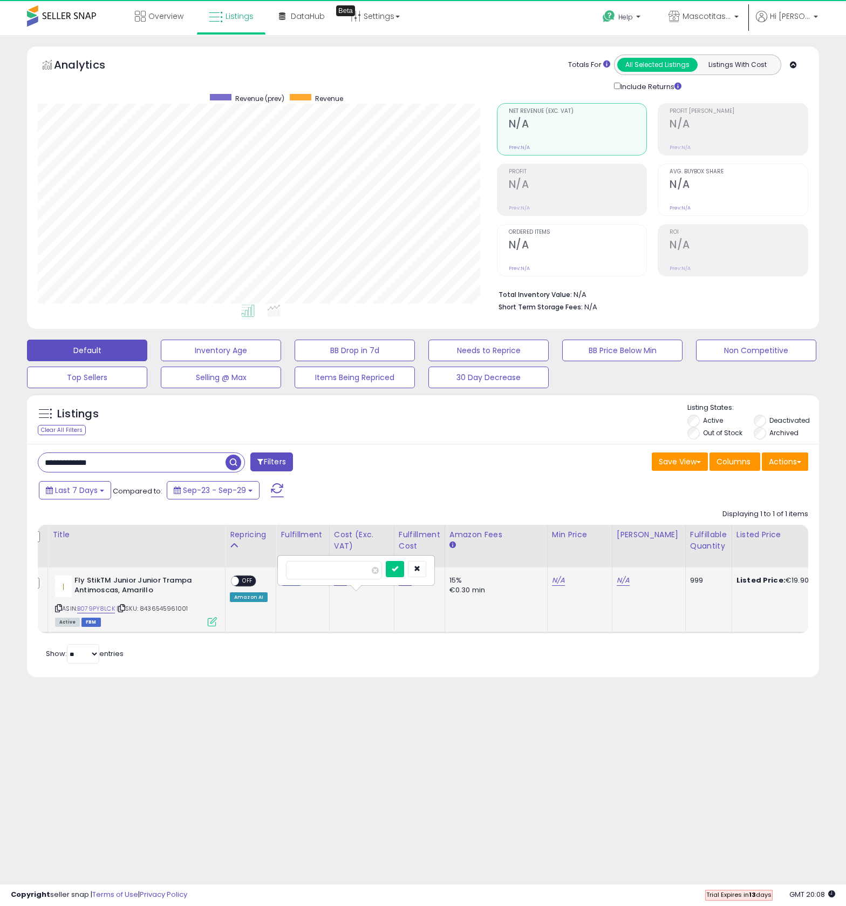 This screenshot has width=846, height=906. What do you see at coordinates (790, 420) in the screenshot?
I see `label: Deactivated` at bounding box center [790, 420].